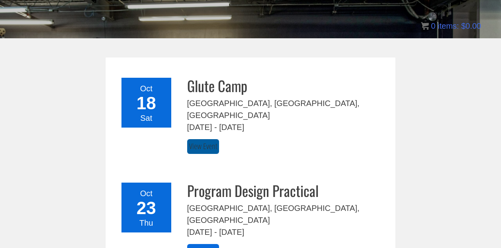  What do you see at coordinates (286, 86) in the screenshot?
I see `h3: Glute Camp` at bounding box center [286, 86].